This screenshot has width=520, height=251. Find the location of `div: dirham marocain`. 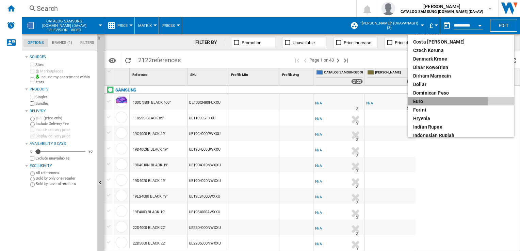

div: dirham marocain is located at coordinates (461, 76).